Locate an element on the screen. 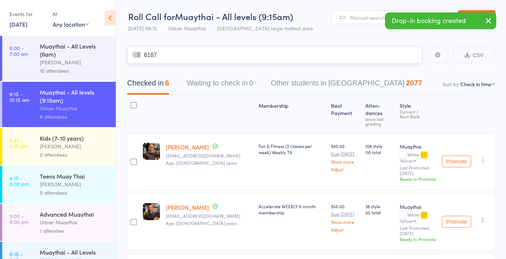 Image resolution: width=506 pixels, height=259 pixels. div: Atten­dances is located at coordinates (379, 114).